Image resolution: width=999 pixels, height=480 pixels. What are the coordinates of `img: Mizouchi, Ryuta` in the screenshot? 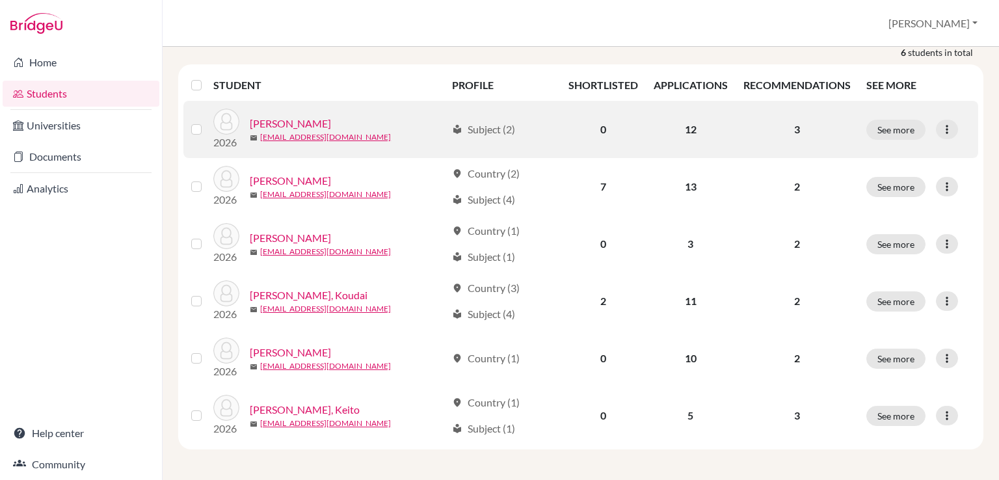 It's located at (226, 179).